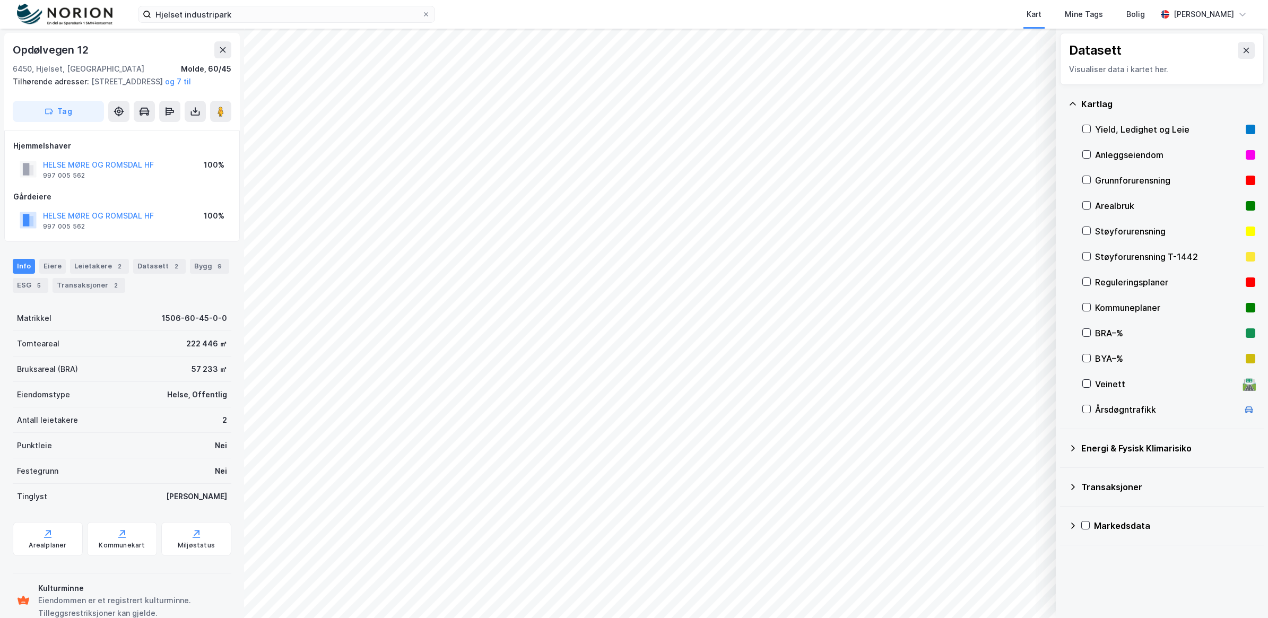  I want to click on div: BYA–%, so click(1168, 359).